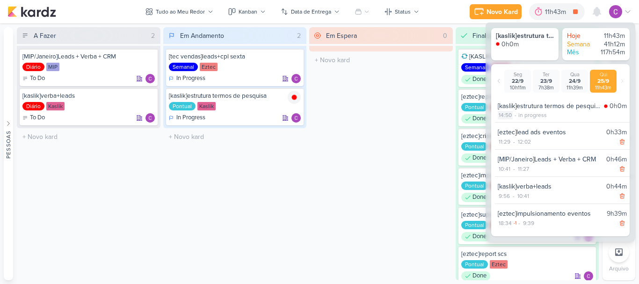  I want to click on div: 117h54m, so click(611, 52).